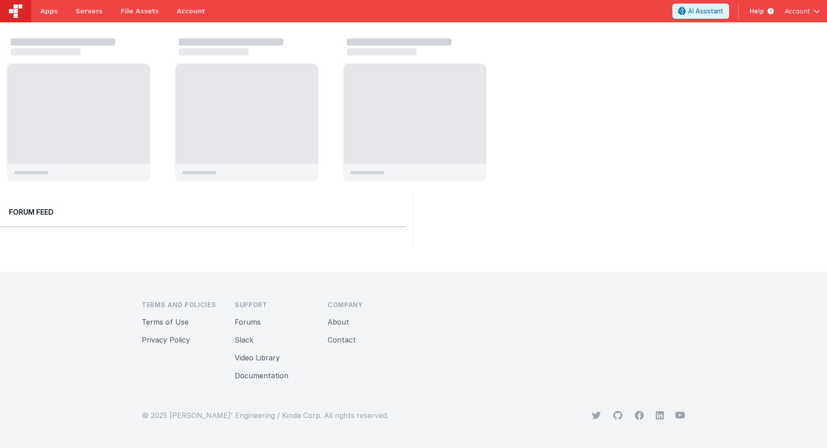  I want to click on span: File Assets, so click(140, 11).